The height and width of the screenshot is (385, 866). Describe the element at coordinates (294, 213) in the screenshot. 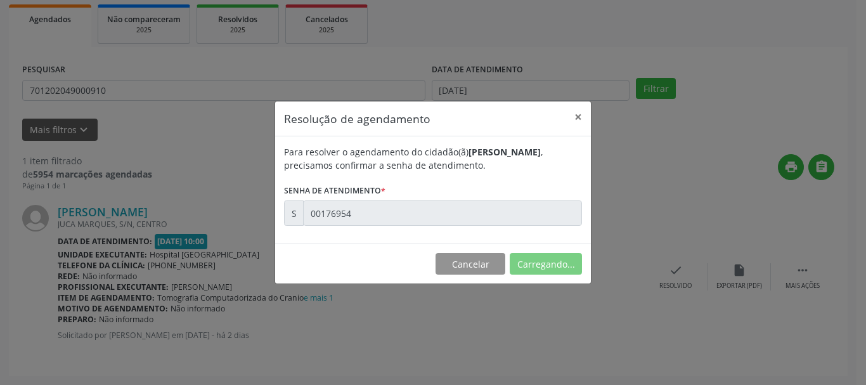

I see `div: S` at that location.